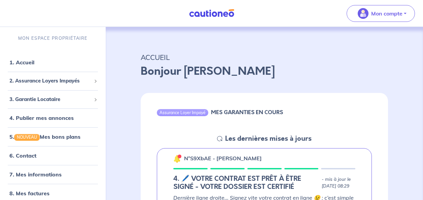 This screenshot has width=423, height=200. Describe the element at coordinates (53, 38) in the screenshot. I see `p: MON ESPACE PROPRIÉTAIRE` at that location.